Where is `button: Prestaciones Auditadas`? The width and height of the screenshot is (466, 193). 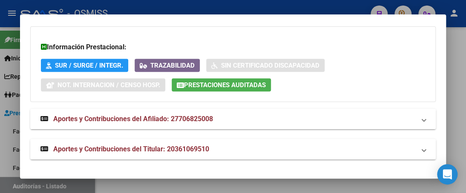 button: Prestaciones Auditadas is located at coordinates (221, 85).